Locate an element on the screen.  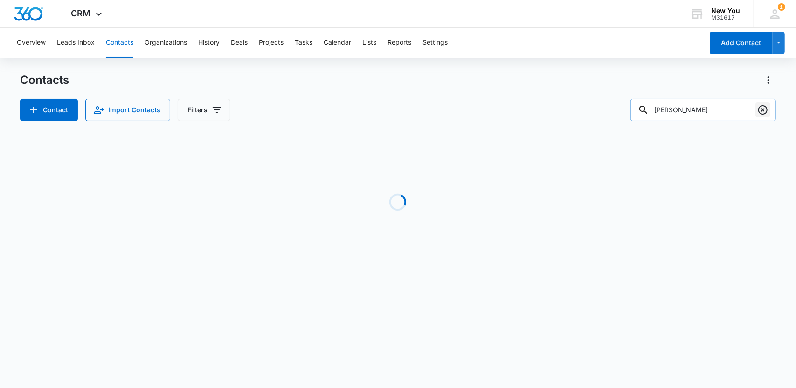
span: CRM is located at coordinates (81, 13).